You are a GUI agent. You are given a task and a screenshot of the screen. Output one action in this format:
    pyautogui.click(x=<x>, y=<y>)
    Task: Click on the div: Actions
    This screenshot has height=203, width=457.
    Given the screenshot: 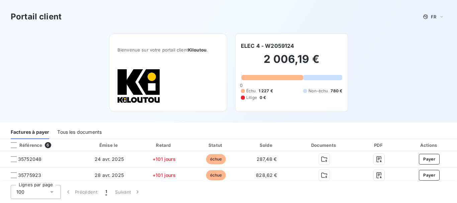 What is the action you would take?
    pyautogui.click(x=429, y=145)
    